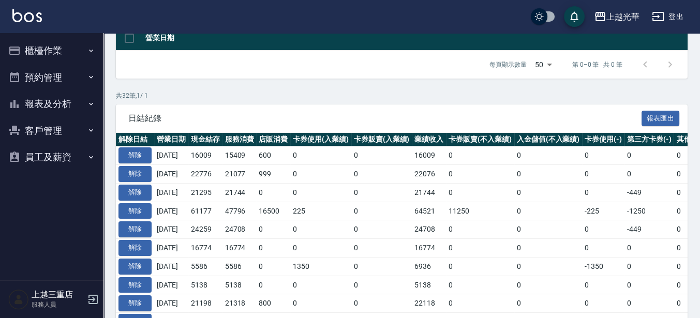  I want to click on td: -225, so click(603, 211).